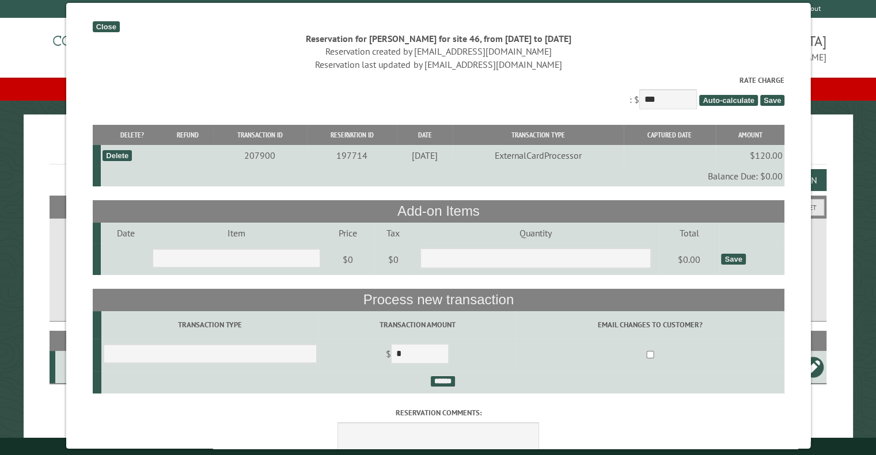  Describe the element at coordinates (125, 233) in the screenshot. I see `td: Date` at that location.